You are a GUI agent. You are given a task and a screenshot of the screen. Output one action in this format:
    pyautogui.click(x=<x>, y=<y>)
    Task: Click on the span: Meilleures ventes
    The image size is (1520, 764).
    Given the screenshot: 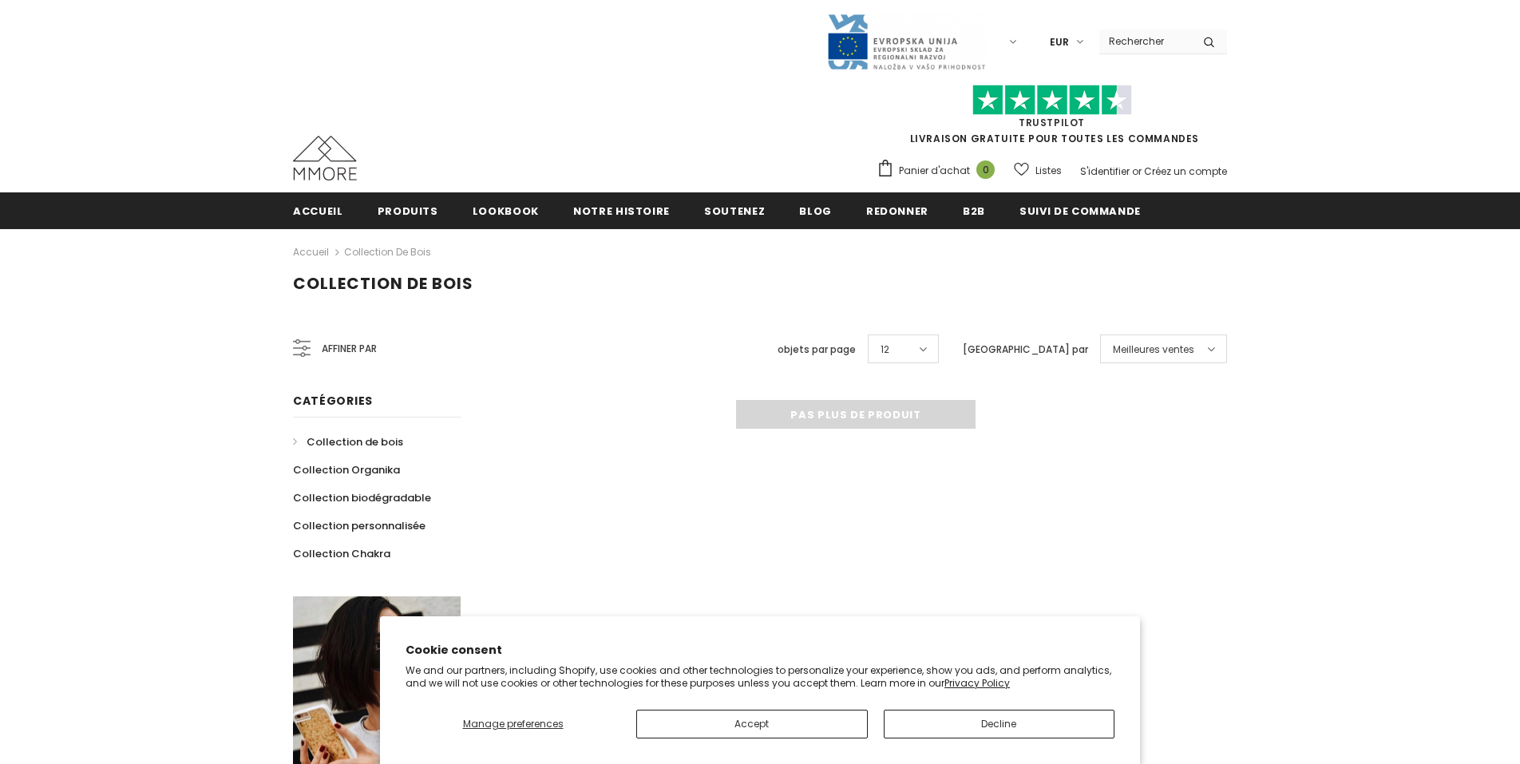 What is the action you would take?
    pyautogui.click(x=1154, y=350)
    